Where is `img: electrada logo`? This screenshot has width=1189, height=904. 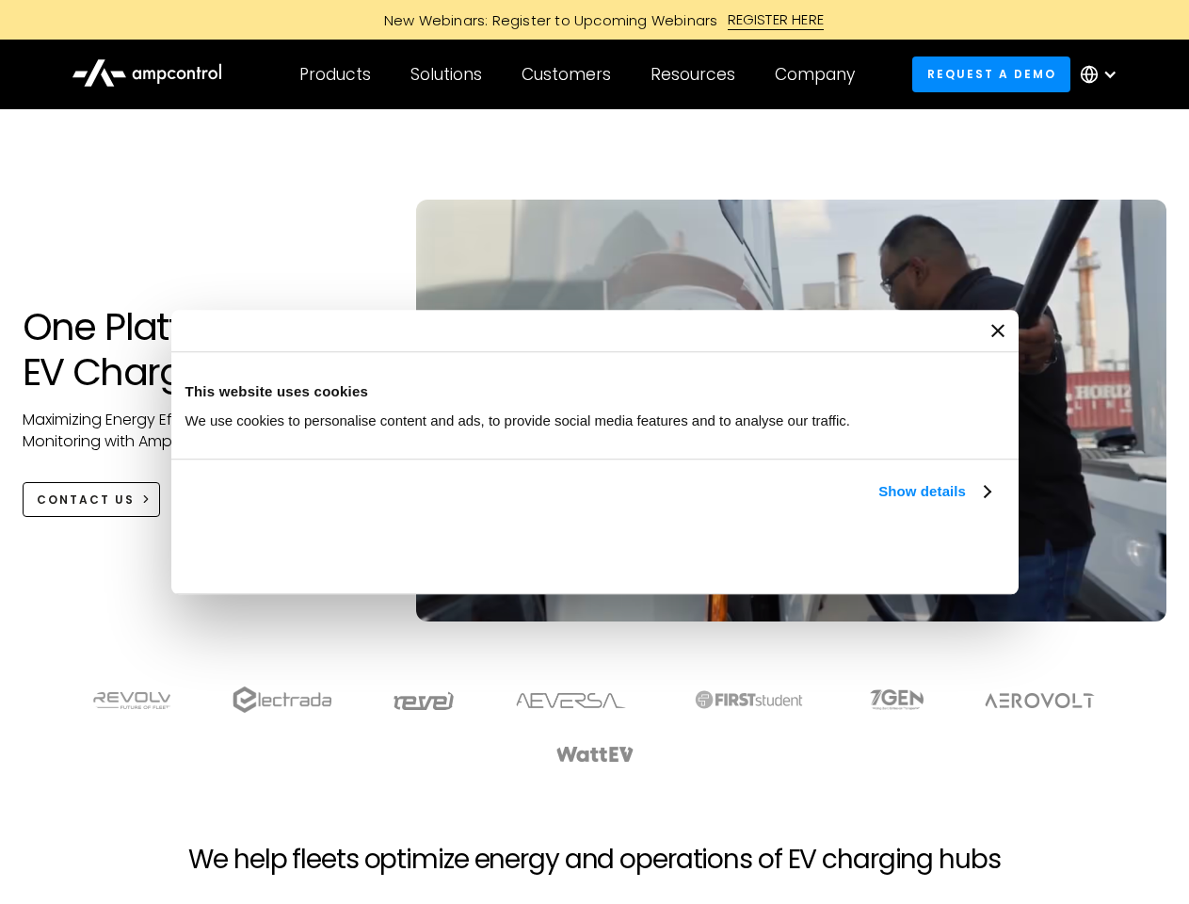 img: electrada logo is located at coordinates (281, 699).